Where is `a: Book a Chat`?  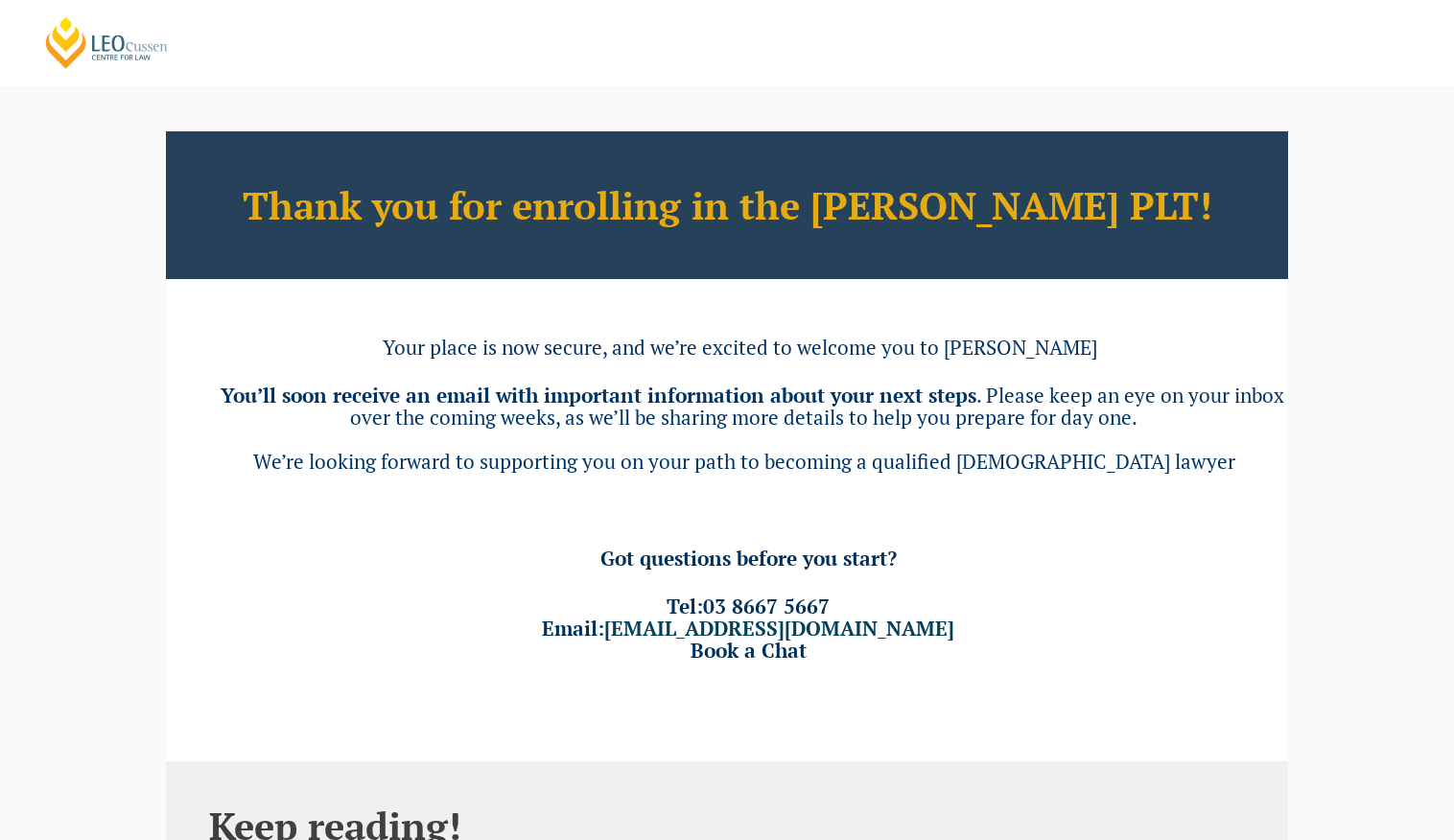 a: Book a Chat is located at coordinates (748, 650).